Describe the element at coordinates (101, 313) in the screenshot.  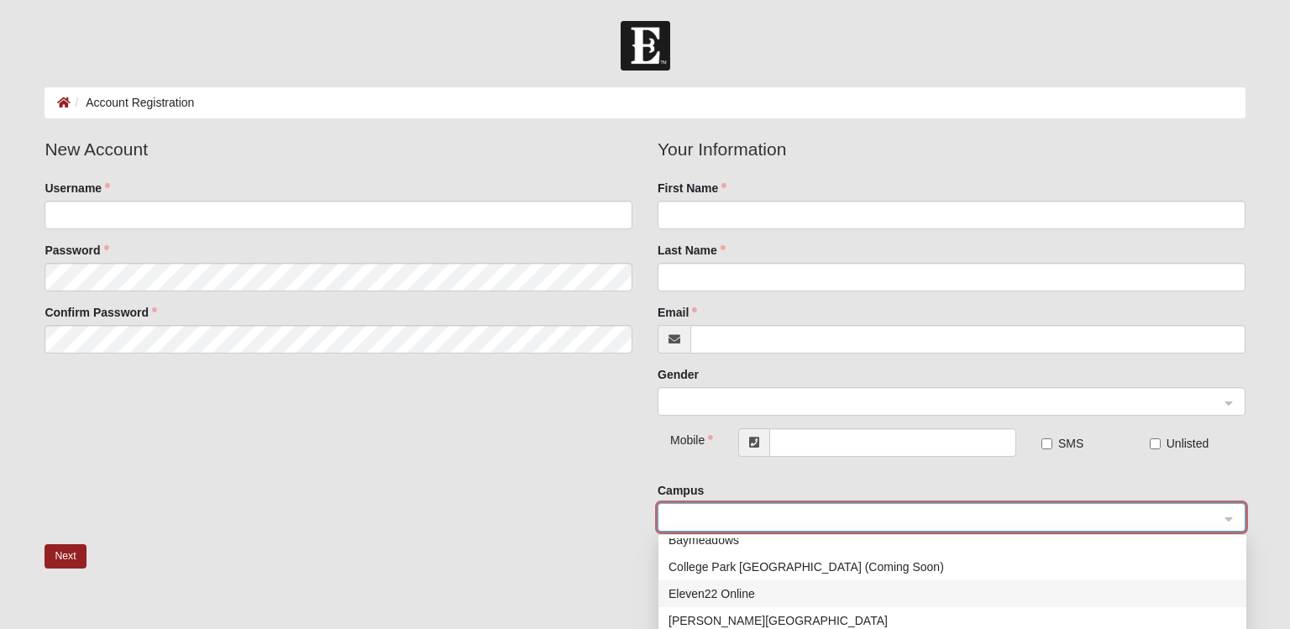
I see `label: Confirm Password` at that location.